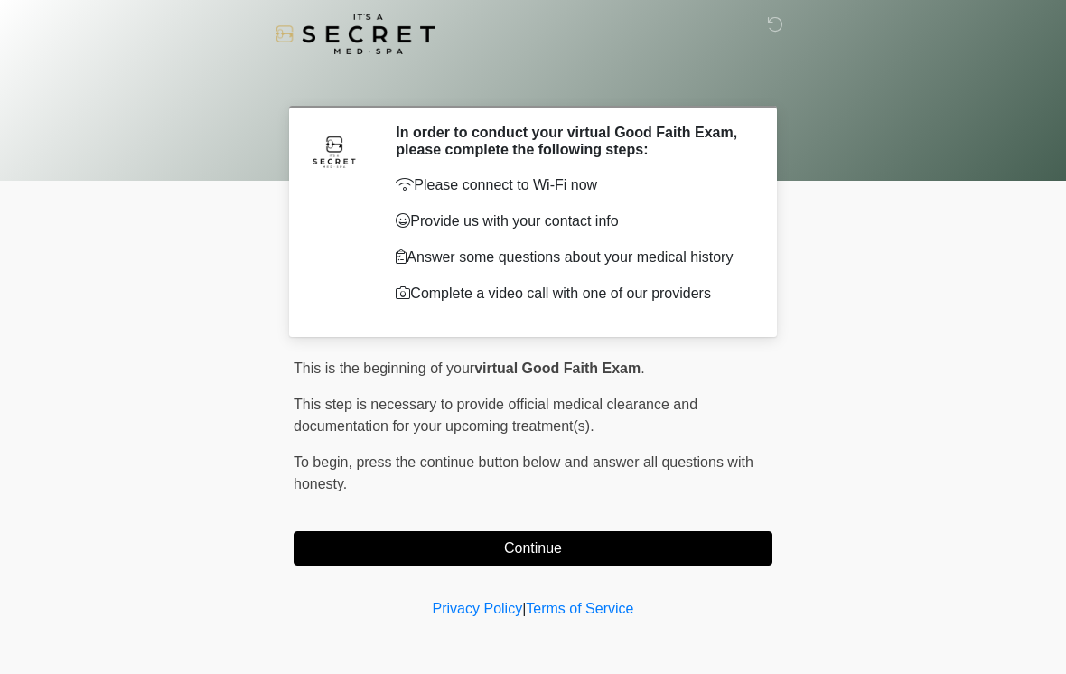 This screenshot has width=1066, height=674. Describe the element at coordinates (570, 141) in the screenshot. I see `h2: In order to conduct your virtual Good Faith Exam, please complete the following steps:` at that location.